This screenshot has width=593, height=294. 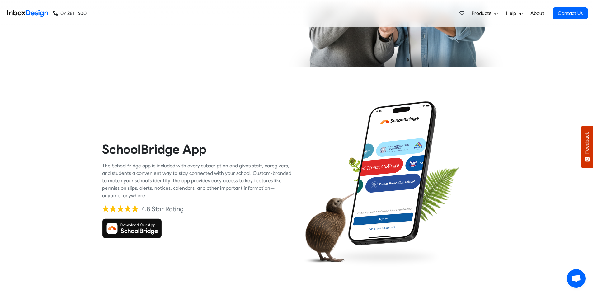 I want to click on img: phone.png, so click(x=392, y=173).